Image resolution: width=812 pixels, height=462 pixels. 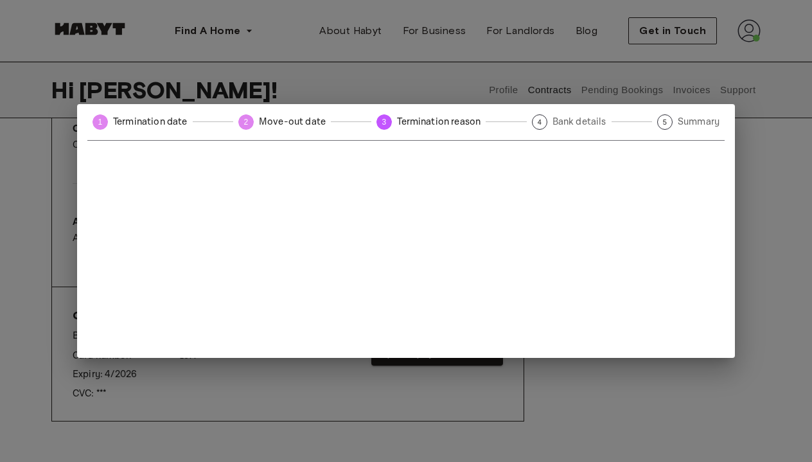 I want to click on span: Termination reason, so click(x=439, y=121).